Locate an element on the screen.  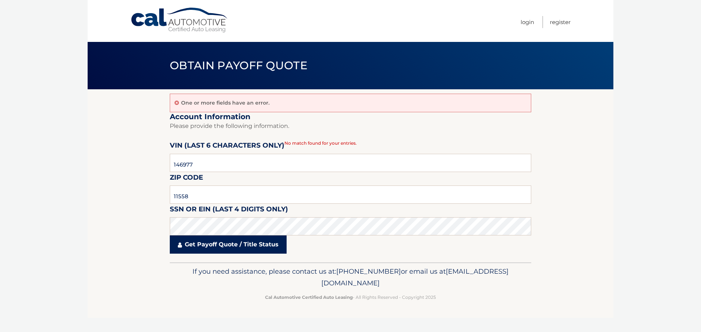
p: If you need assistance, please contact us at: or email us at is located at coordinates (350, 278).